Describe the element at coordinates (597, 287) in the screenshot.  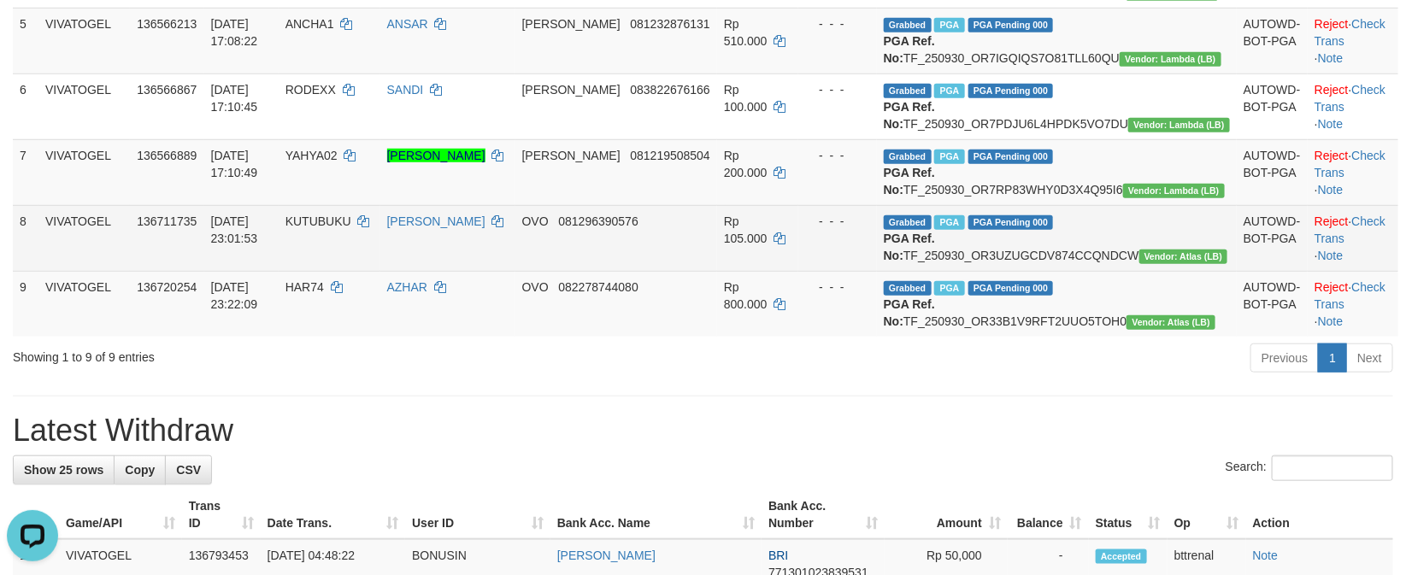
I see `span: Copy 082278744080 to clipboard` at that location.